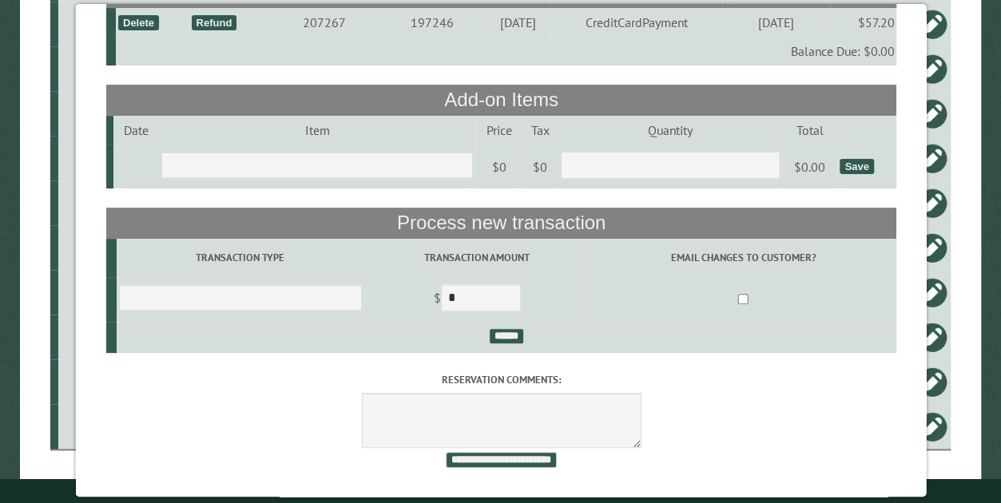 This screenshot has width=1001, height=503. Describe the element at coordinates (743, 257) in the screenshot. I see `label: Email changes to customer?` at that location.